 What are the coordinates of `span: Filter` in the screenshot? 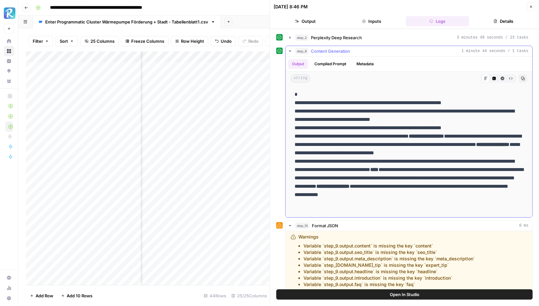 It's located at (38, 41).